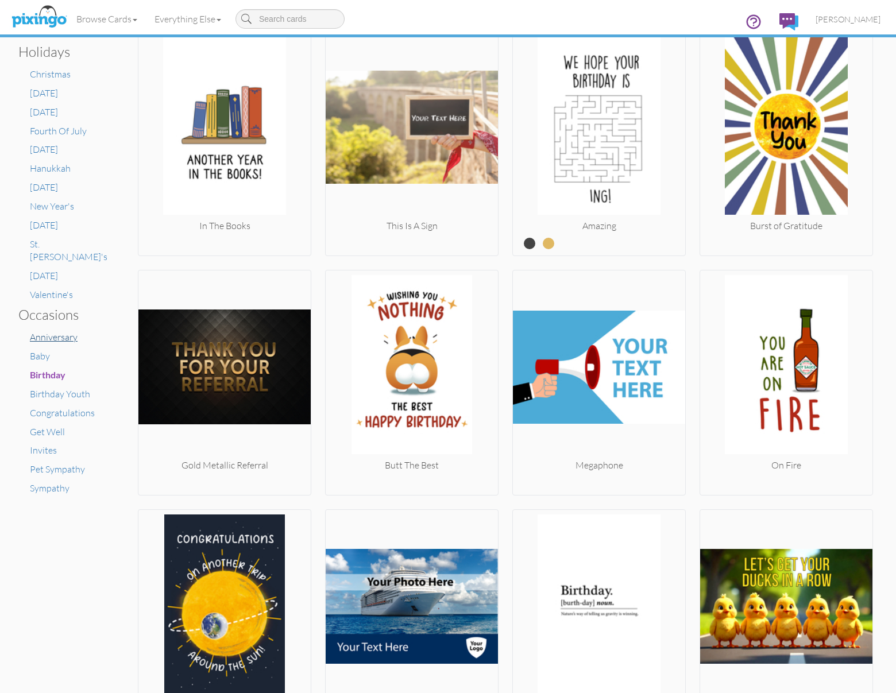  I want to click on a: Valentine's, so click(51, 295).